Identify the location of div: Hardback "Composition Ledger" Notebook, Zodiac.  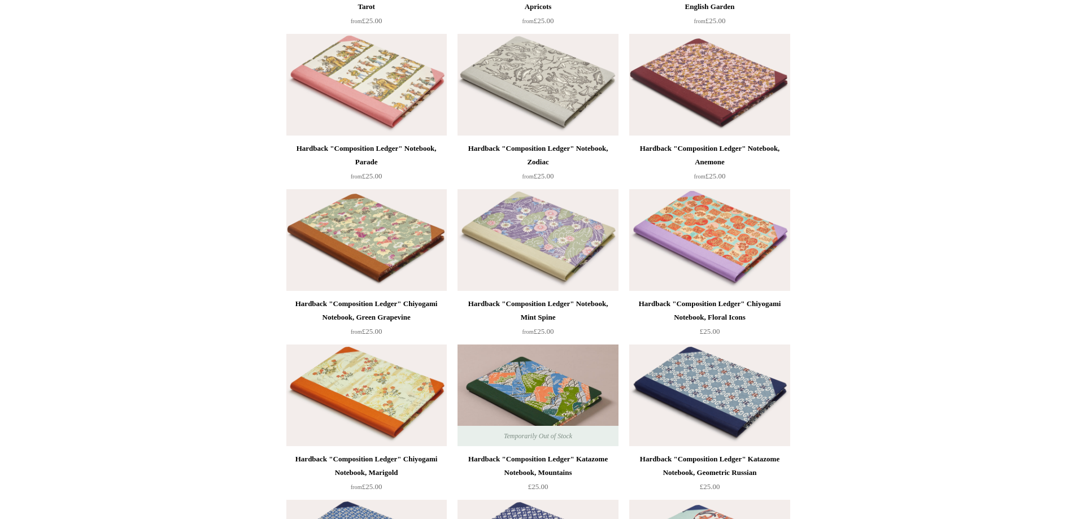
(538, 155).